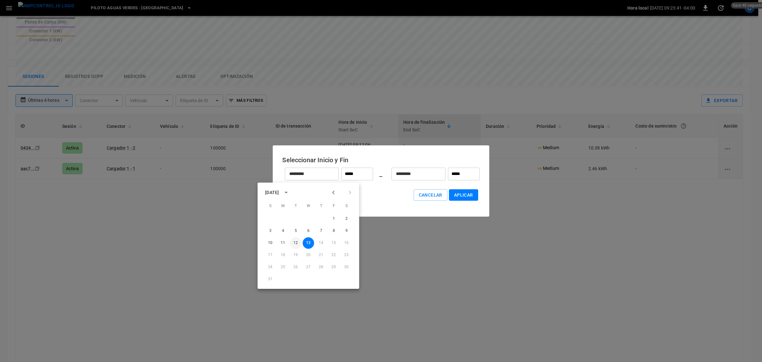  I want to click on button: 13, so click(308, 243).